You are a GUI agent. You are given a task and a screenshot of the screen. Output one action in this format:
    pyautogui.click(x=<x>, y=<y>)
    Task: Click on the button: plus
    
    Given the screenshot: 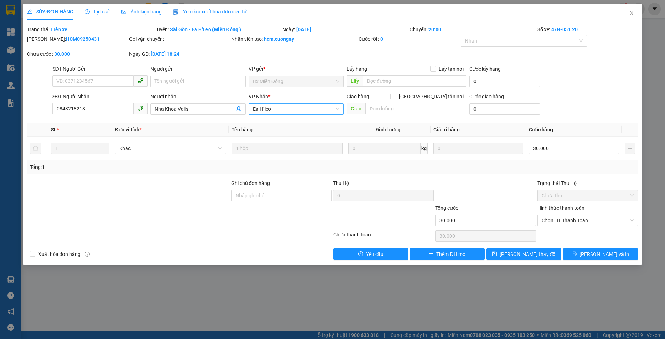 What is the action you would take?
    pyautogui.click(x=630, y=148)
    